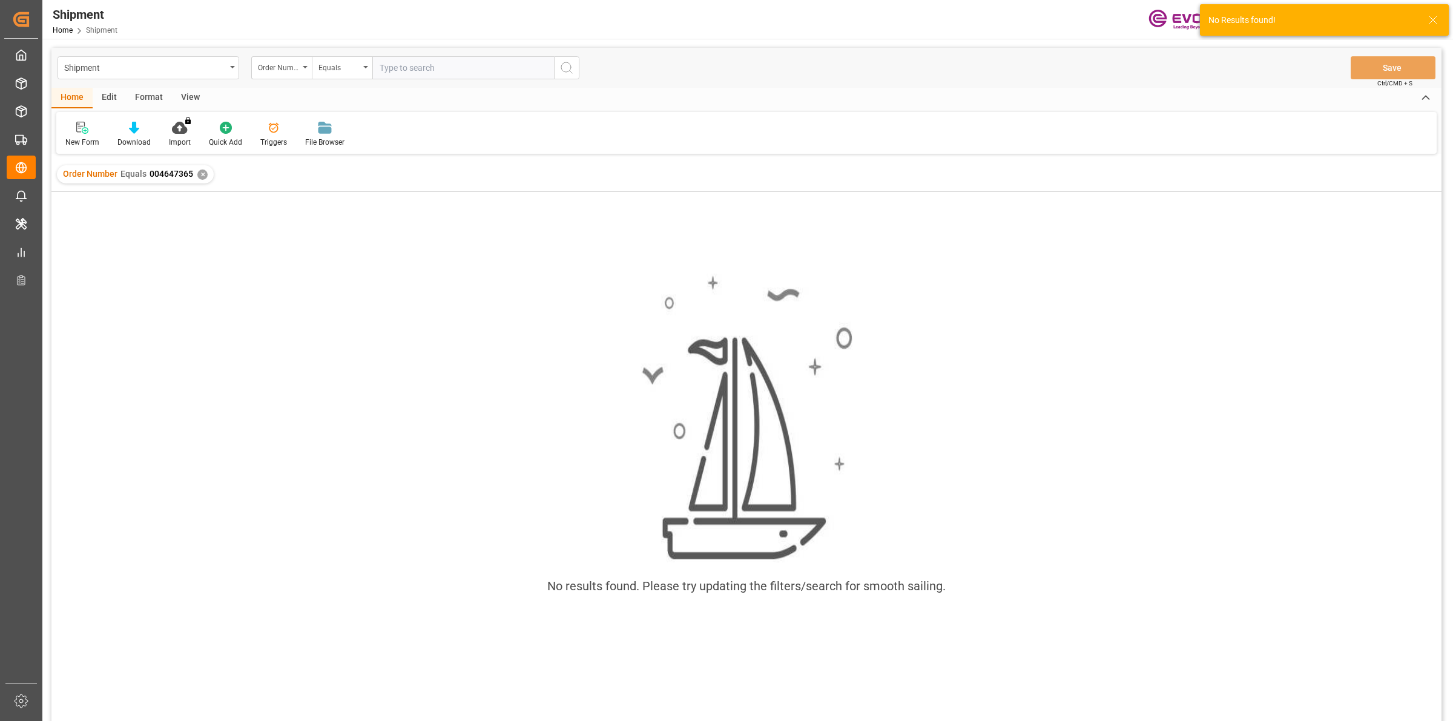 This screenshot has height=721, width=1453. I want to click on span: Equals, so click(133, 174).